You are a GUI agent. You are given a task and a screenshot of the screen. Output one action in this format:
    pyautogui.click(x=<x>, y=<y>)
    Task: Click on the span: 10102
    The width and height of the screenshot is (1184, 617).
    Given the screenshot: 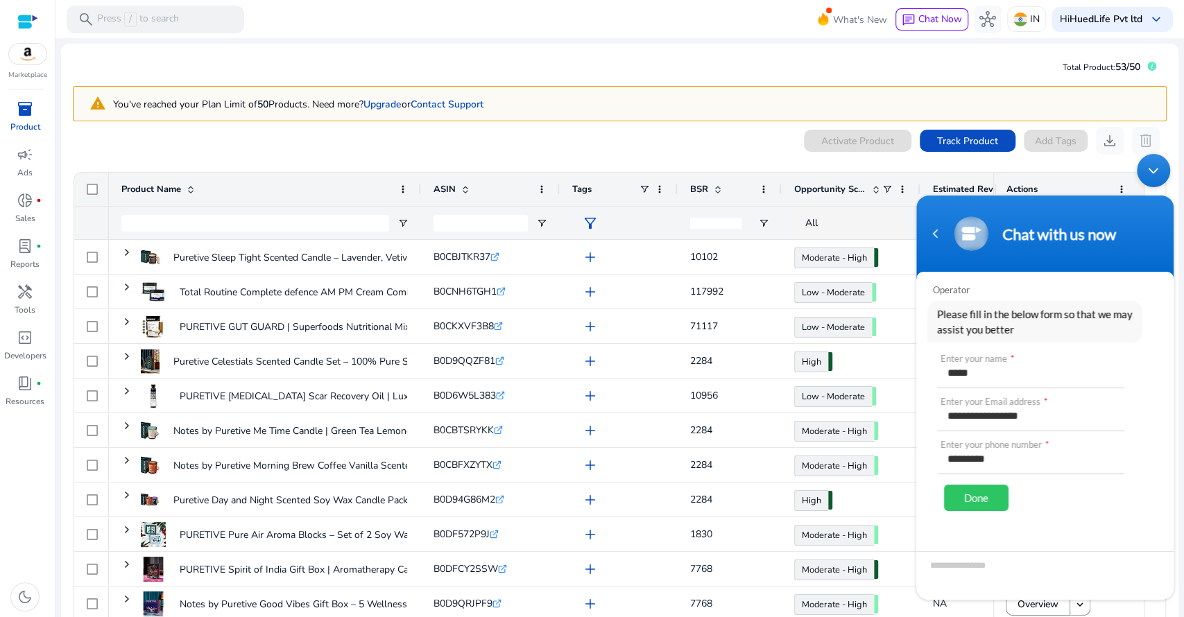 What is the action you would take?
    pyautogui.click(x=704, y=257)
    